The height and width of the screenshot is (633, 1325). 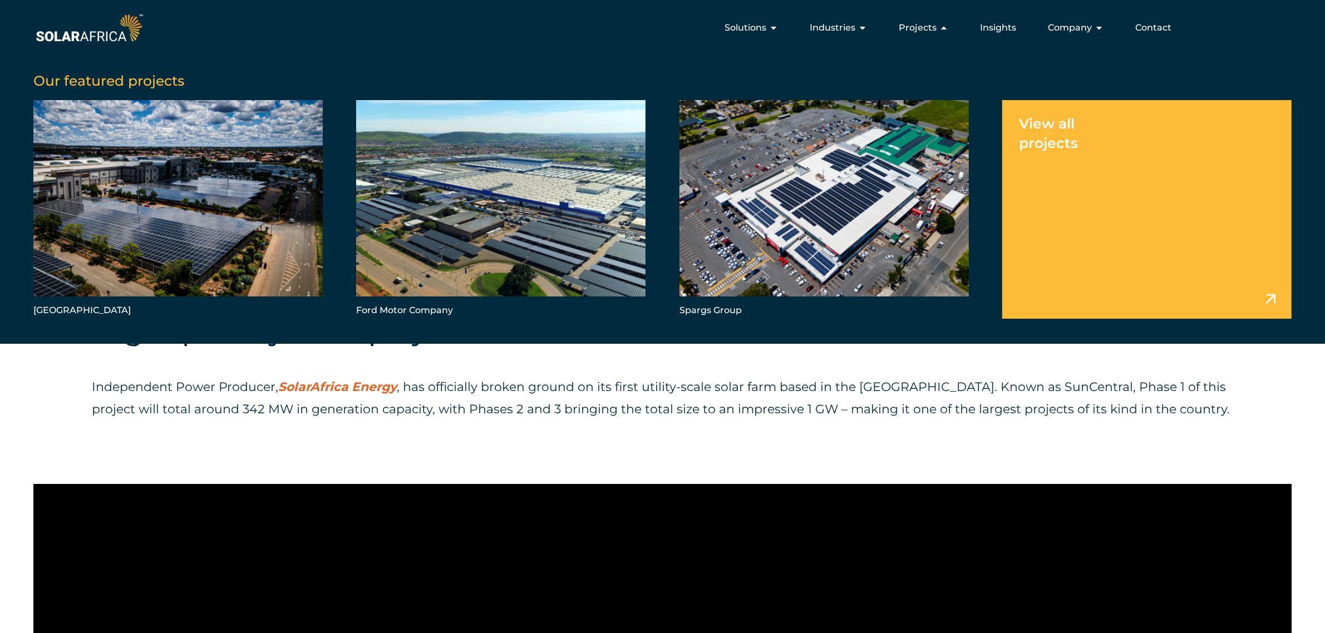 What do you see at coordinates (1070, 28) in the screenshot?
I see `span: Company` at bounding box center [1070, 28].